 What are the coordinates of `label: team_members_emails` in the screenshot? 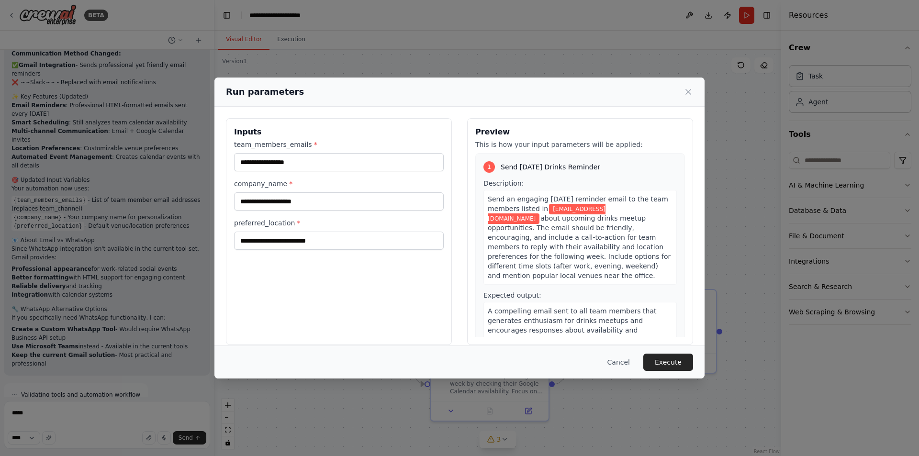 It's located at (339, 145).